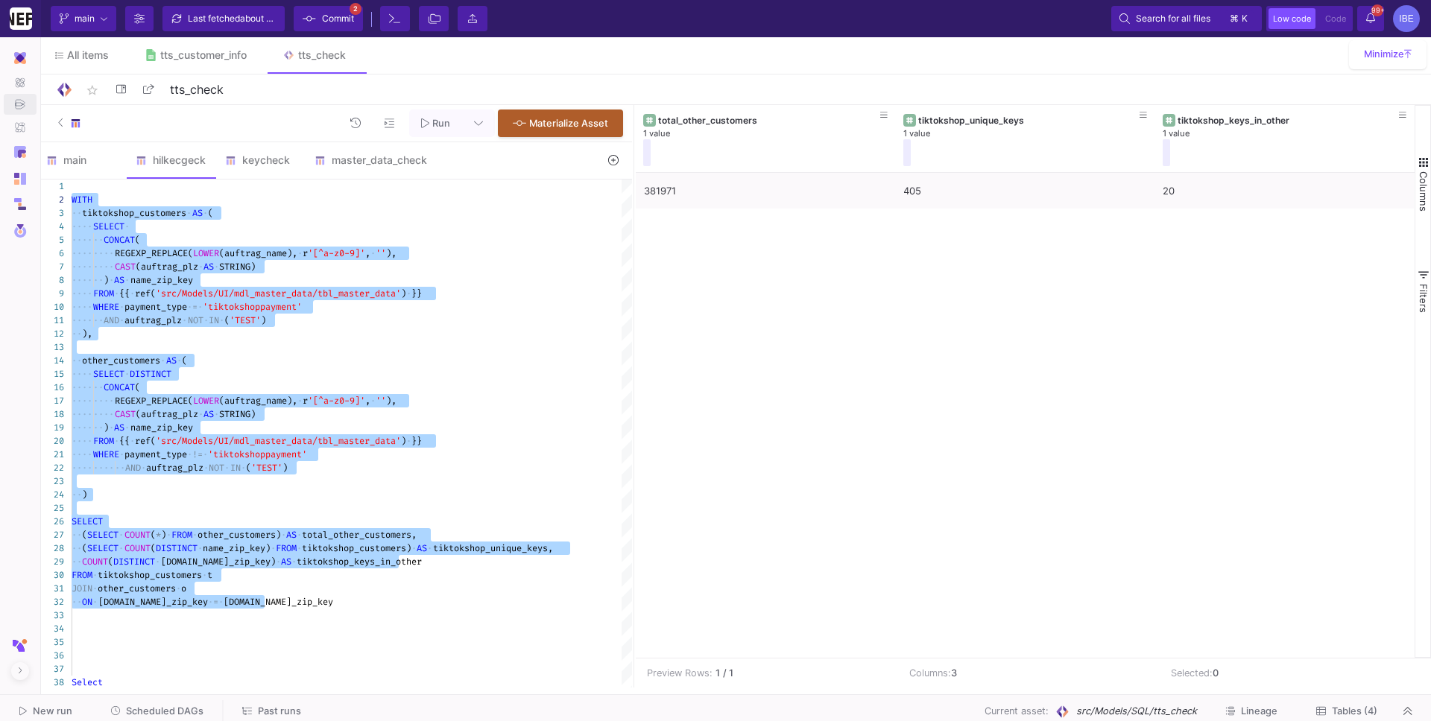 The image size is (1431, 721). I want to click on div: 8, so click(51, 280).